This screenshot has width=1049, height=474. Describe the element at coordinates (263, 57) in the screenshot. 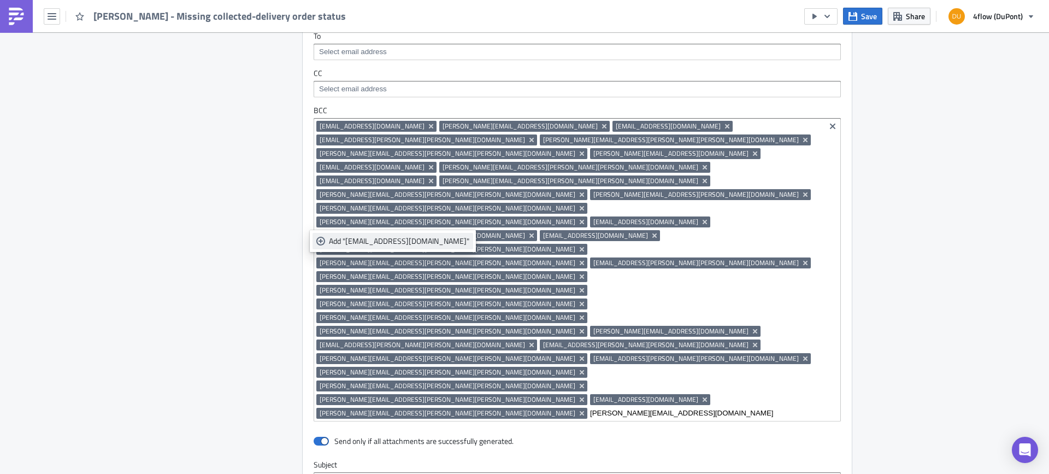

I see `p: DuPont-Planning Team` at that location.